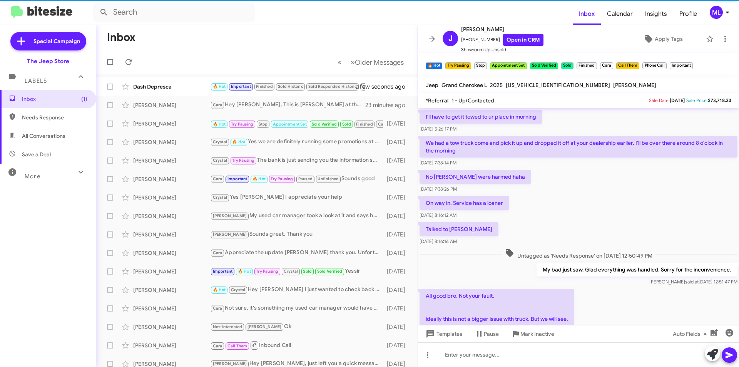  What do you see at coordinates (389, 105) in the screenshot?
I see `div: 23 minutes ago` at bounding box center [389, 105].